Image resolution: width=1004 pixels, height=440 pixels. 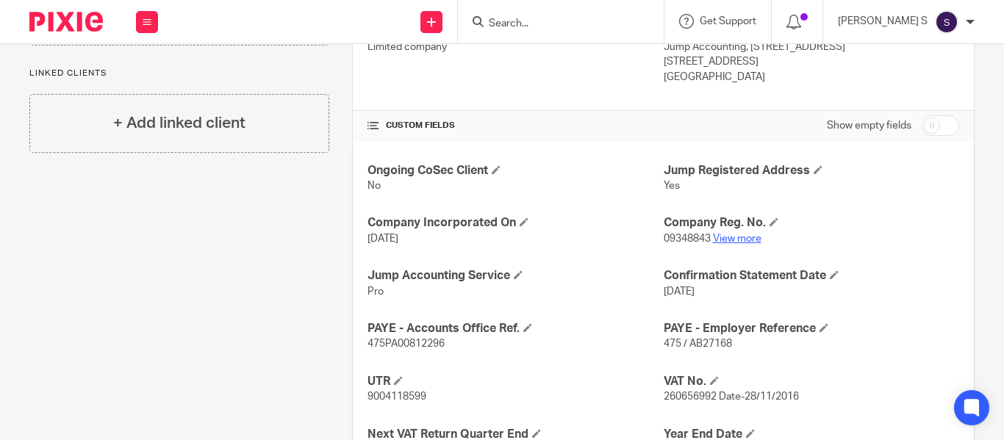 What do you see at coordinates (515, 170) in the screenshot?
I see `h4: Ongoing CoSec Client` at bounding box center [515, 170].